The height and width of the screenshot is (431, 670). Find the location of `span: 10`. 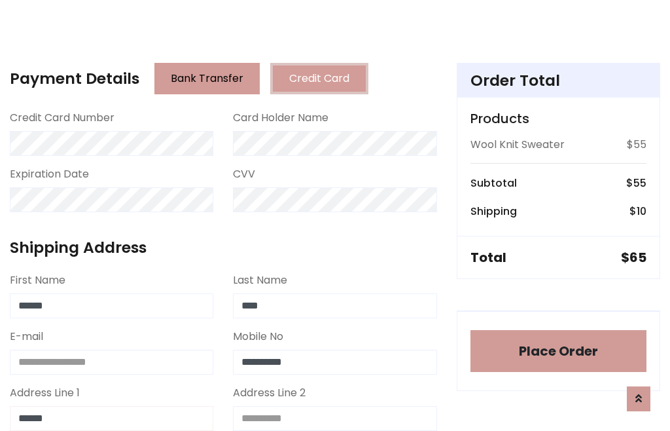

span: 10 is located at coordinates (642, 211).